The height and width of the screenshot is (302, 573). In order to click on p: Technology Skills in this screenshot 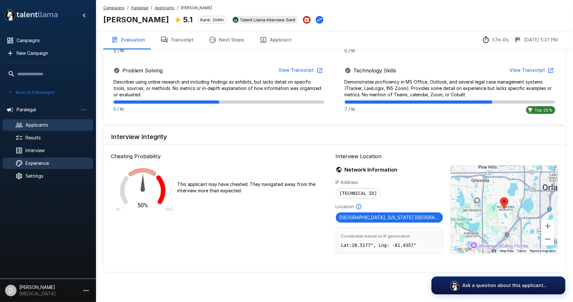, I will do `click(375, 70)`.